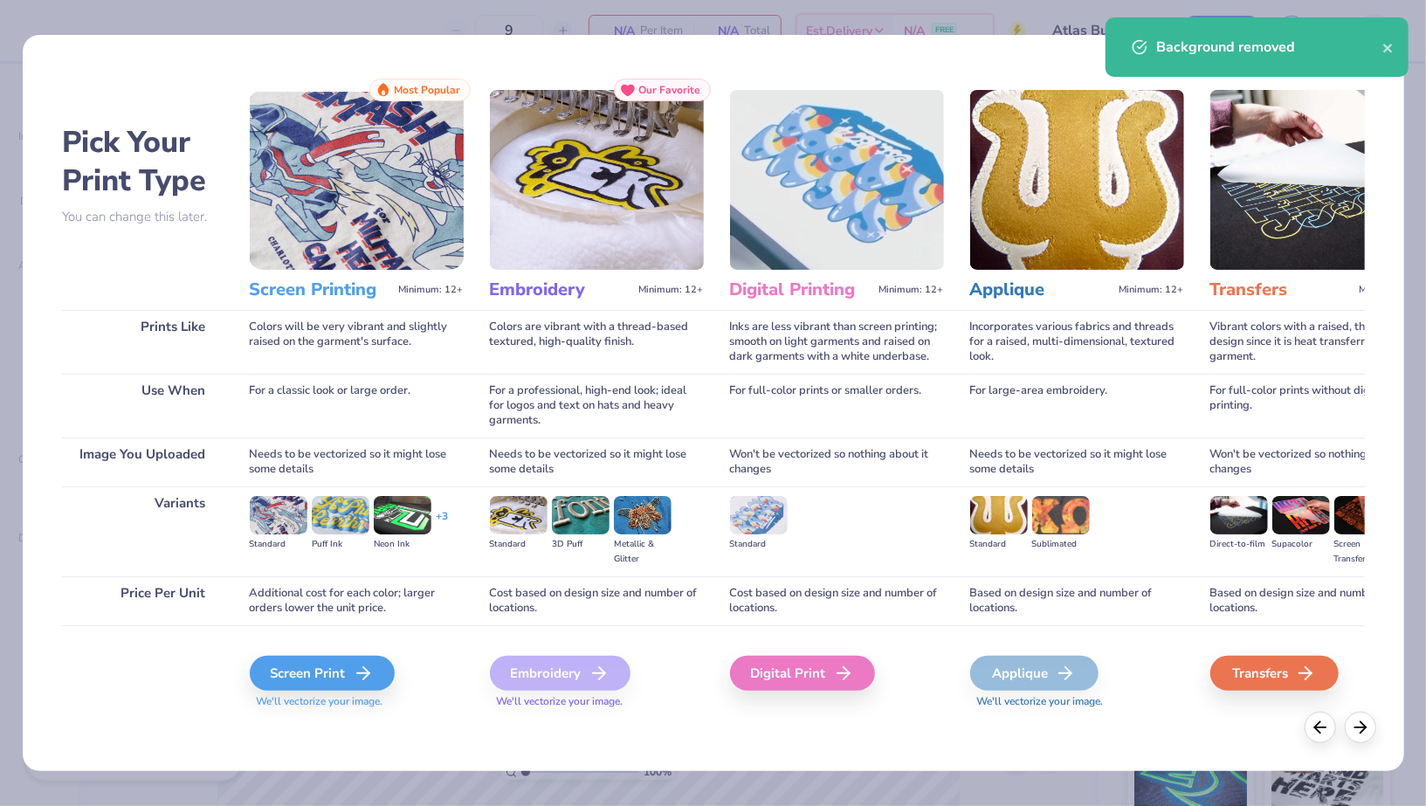 The width and height of the screenshot is (1426, 806). Describe the element at coordinates (142, 462) in the screenshot. I see `div: Image You Uploaded` at that location.